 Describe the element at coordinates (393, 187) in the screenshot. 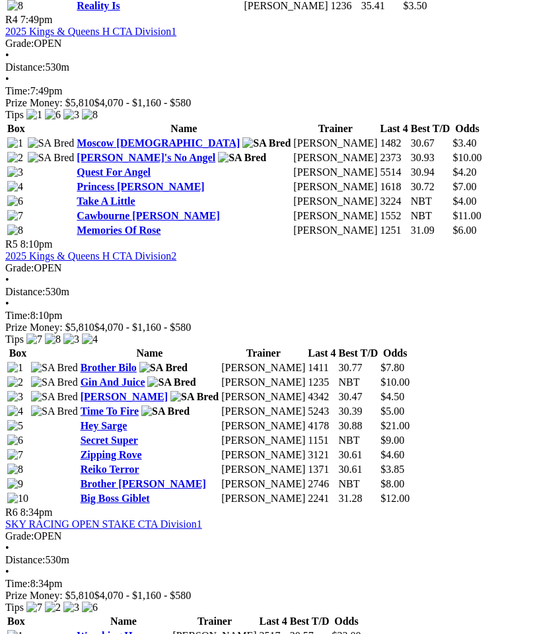

I see `td: 1618` at that location.